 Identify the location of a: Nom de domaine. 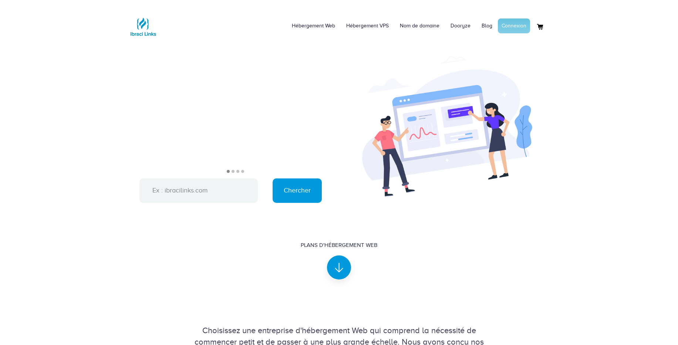
(420, 26).